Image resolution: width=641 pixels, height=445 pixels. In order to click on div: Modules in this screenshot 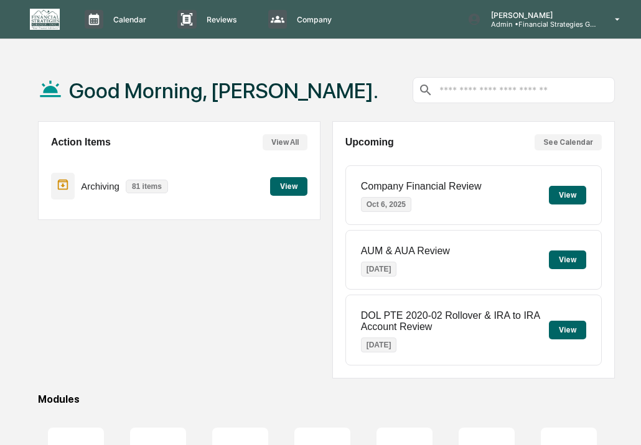, I will do `click(326, 399)`.